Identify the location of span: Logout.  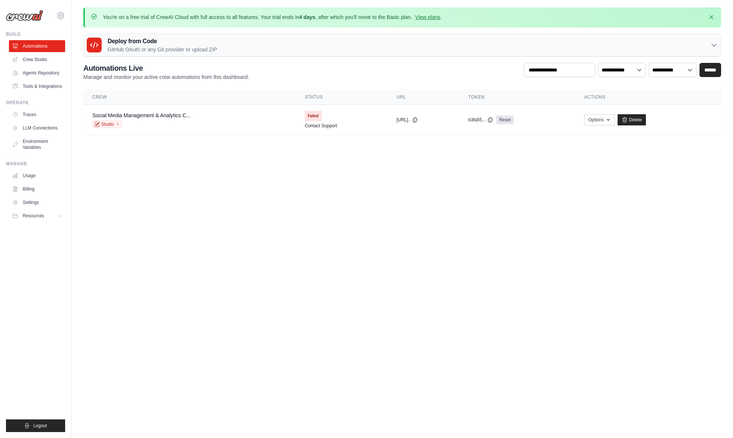
(40, 426).